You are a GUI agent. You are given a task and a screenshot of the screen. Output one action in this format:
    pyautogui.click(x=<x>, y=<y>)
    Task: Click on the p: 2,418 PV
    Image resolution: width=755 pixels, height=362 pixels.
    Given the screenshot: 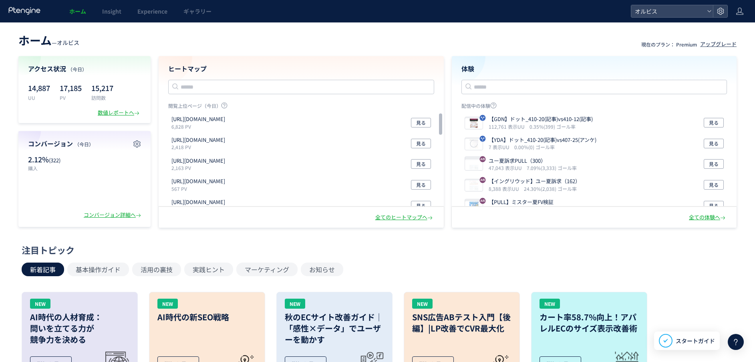 What is the action you would take?
    pyautogui.click(x=200, y=147)
    